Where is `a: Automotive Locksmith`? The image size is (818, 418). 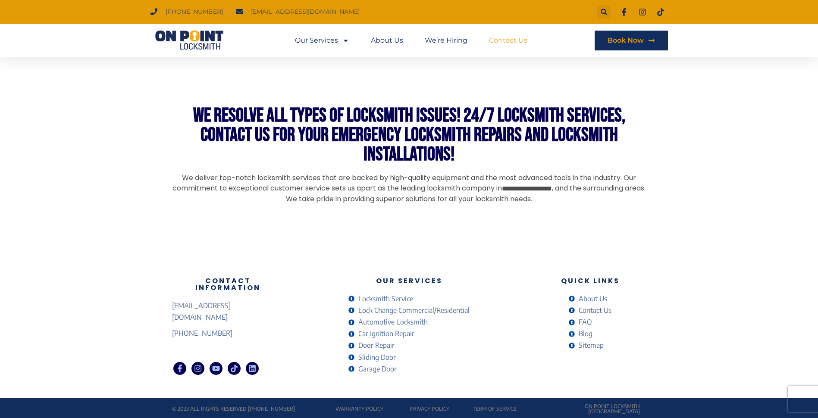
a: Automotive Locksmith is located at coordinates (409, 322).